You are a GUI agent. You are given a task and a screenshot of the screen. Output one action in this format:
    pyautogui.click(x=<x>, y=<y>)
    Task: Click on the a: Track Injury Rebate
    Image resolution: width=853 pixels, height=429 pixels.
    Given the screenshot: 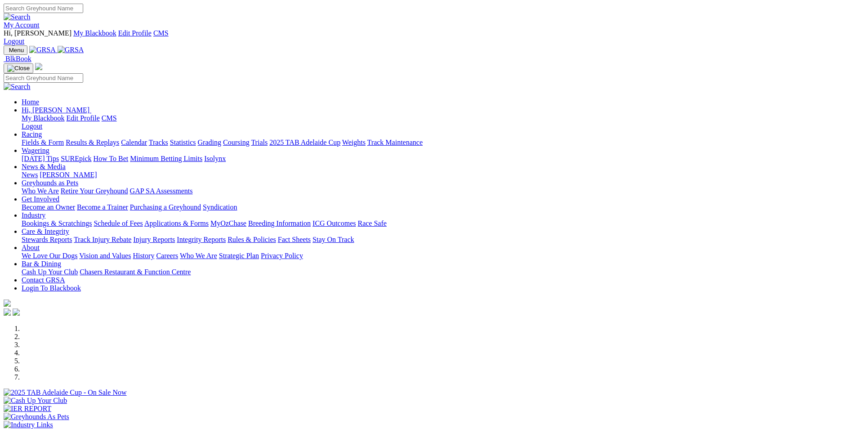 What is the action you would take?
    pyautogui.click(x=103, y=239)
    